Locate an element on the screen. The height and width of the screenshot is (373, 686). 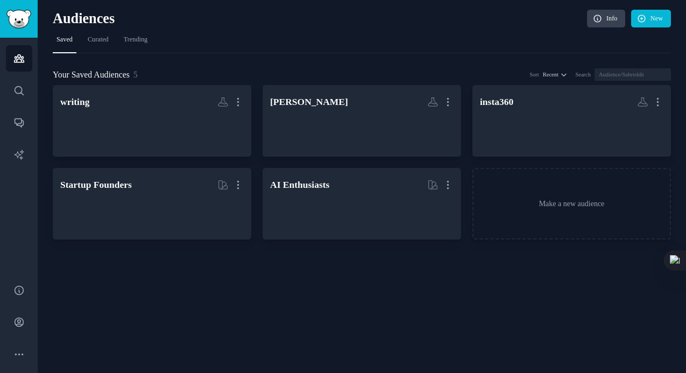
h2: Audiences is located at coordinates (320, 19).